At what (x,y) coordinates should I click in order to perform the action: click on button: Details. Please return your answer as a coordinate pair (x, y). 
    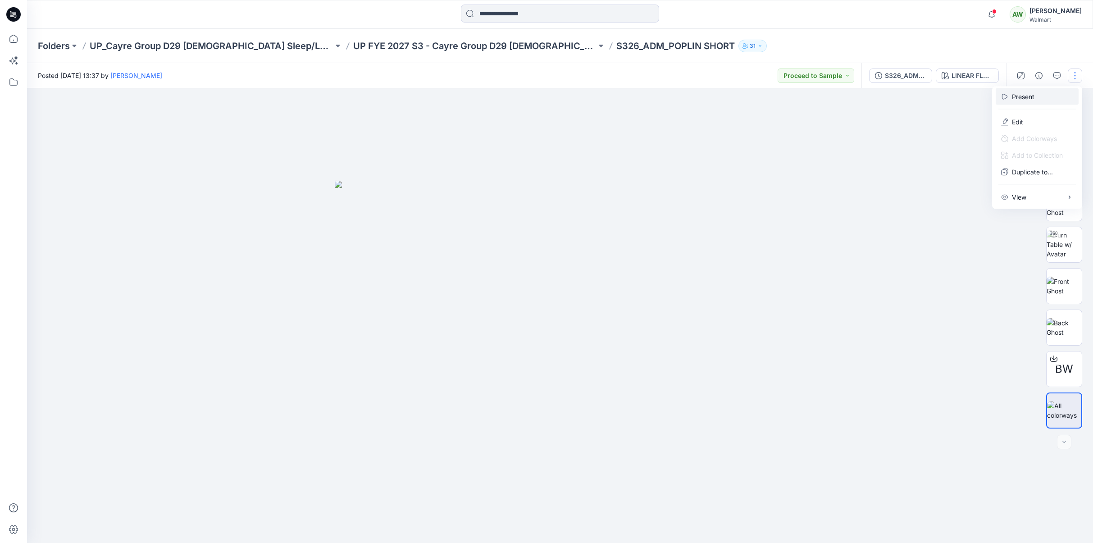
    Looking at the image, I should click on (1039, 76).